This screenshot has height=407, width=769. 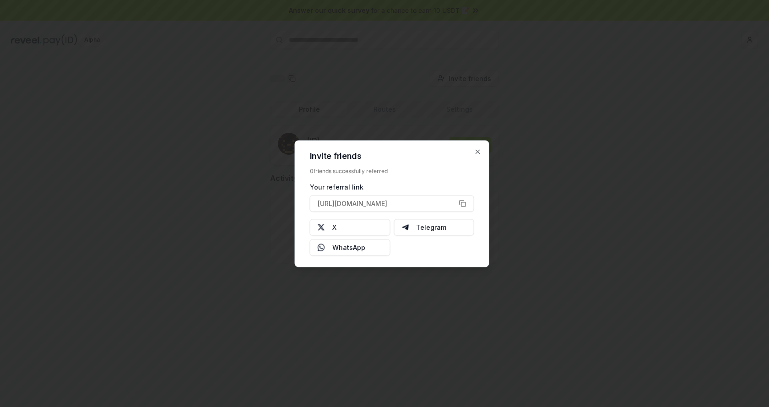 I want to click on button: WhatsApp, so click(x=350, y=247).